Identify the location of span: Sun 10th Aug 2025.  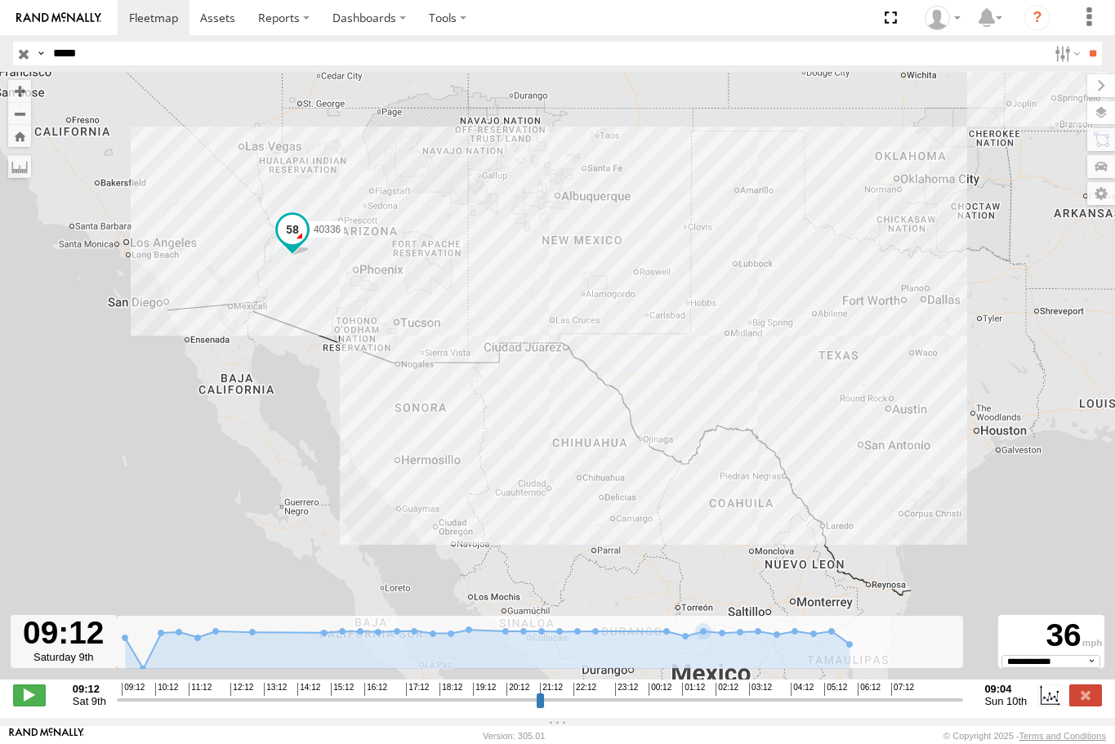
(1006, 701).